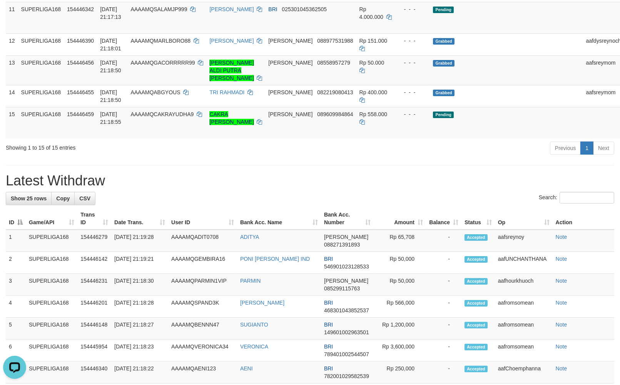  Describe the element at coordinates (304, 9) in the screenshot. I see `span: Copy 025301045362505 to clipboard` at that location.